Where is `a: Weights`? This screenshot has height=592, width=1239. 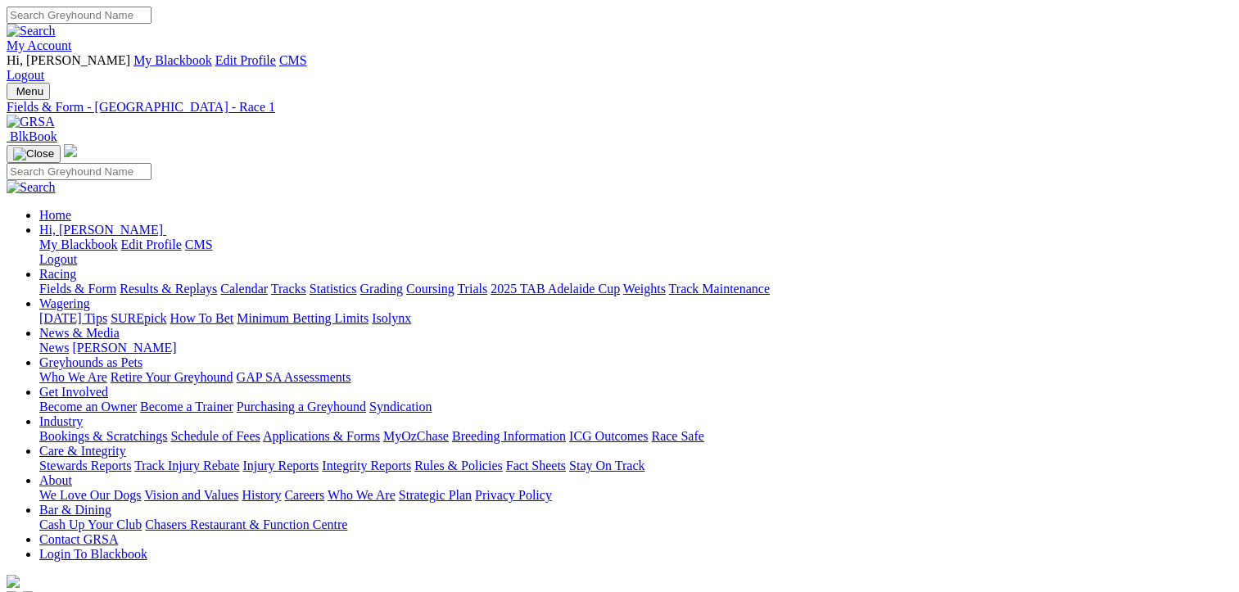 a: Weights is located at coordinates (645, 288).